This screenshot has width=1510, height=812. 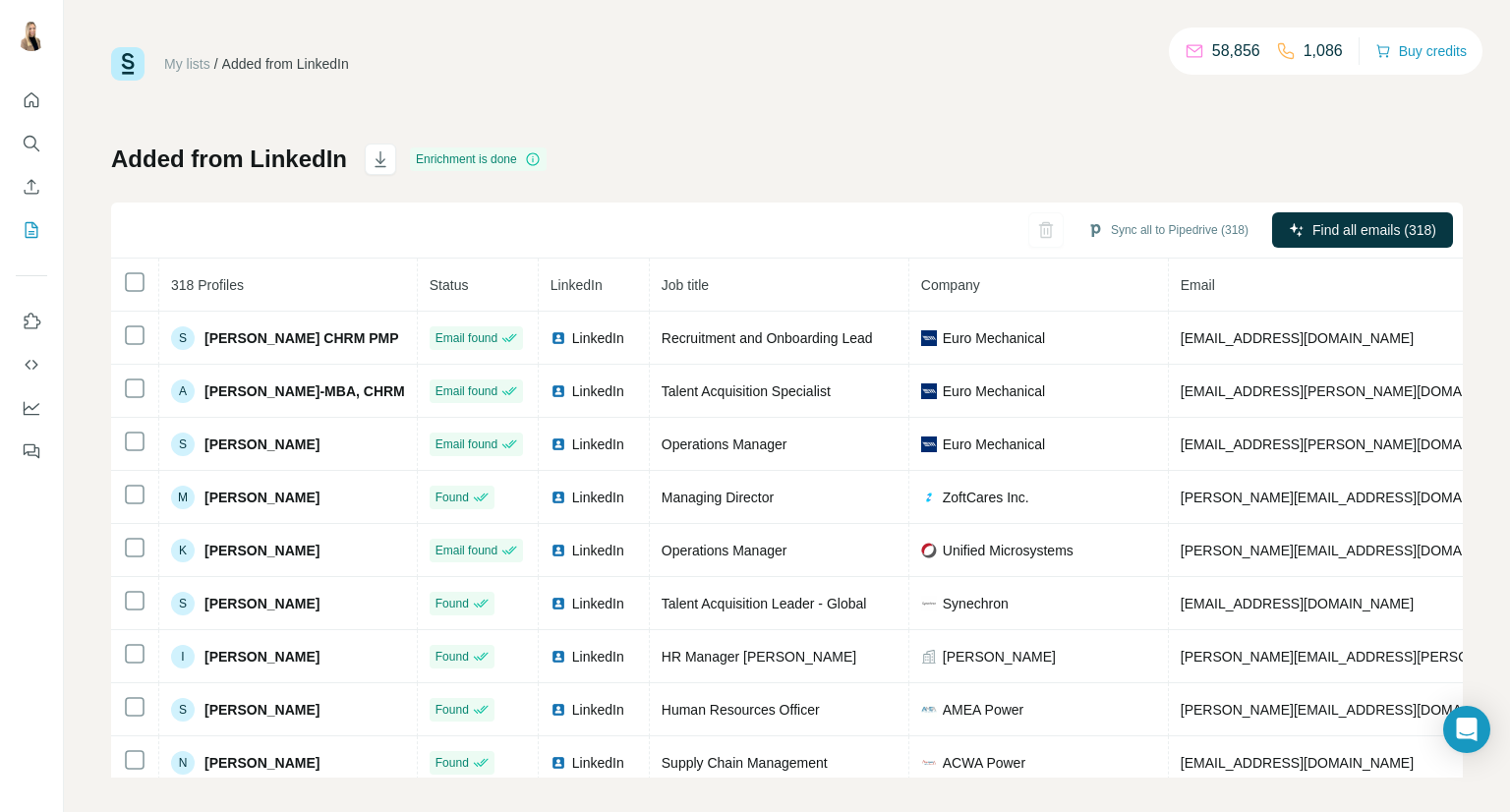 What do you see at coordinates (746, 391) in the screenshot?
I see `span: Talent Acquisition Specialist` at bounding box center [746, 391].